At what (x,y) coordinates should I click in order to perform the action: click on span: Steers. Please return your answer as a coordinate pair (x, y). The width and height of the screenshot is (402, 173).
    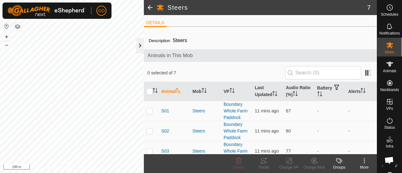
    Looking at the image, I should click on (180, 40).